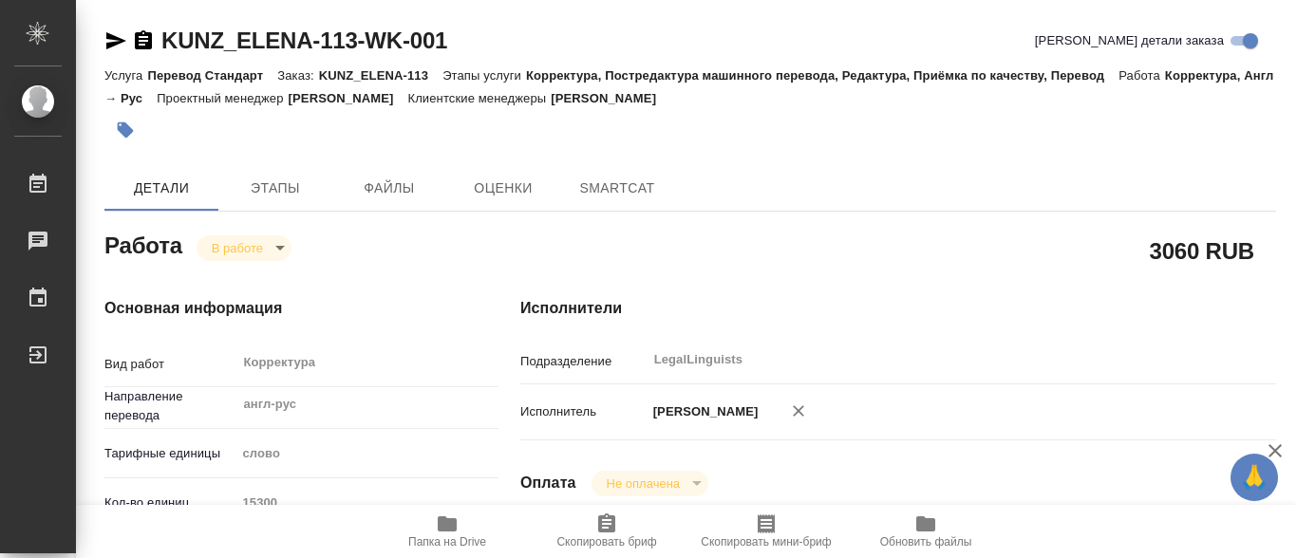 This screenshot has height=558, width=1297. Describe the element at coordinates (125, 75) in the screenshot. I see `p: Услуга` at that location.